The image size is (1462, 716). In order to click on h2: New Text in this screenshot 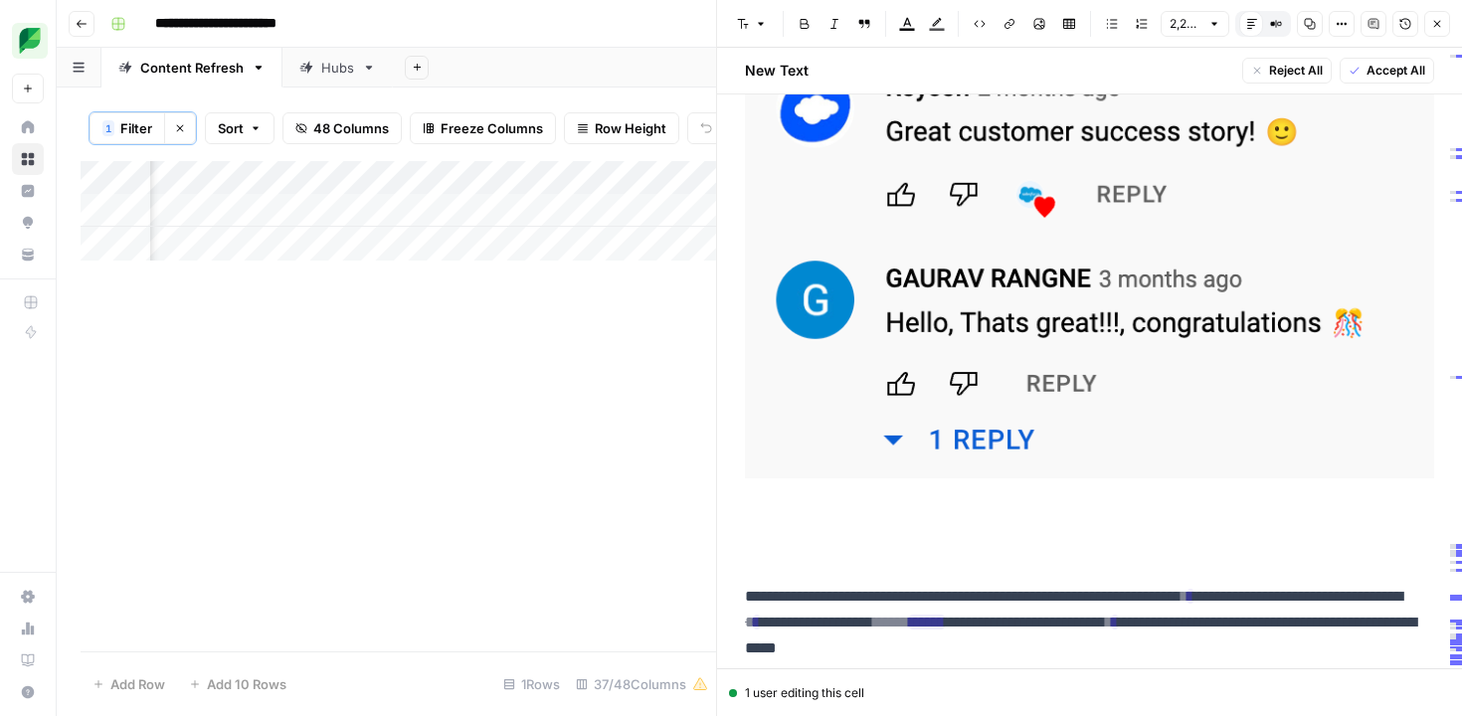, I will do `click(777, 71)`.